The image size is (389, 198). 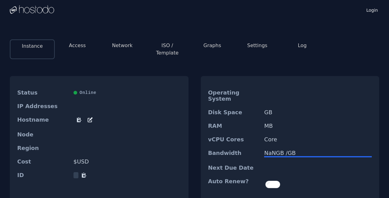 What do you see at coordinates (318, 153) in the screenshot?
I see `div: NaN GB / GB` at bounding box center [318, 153].